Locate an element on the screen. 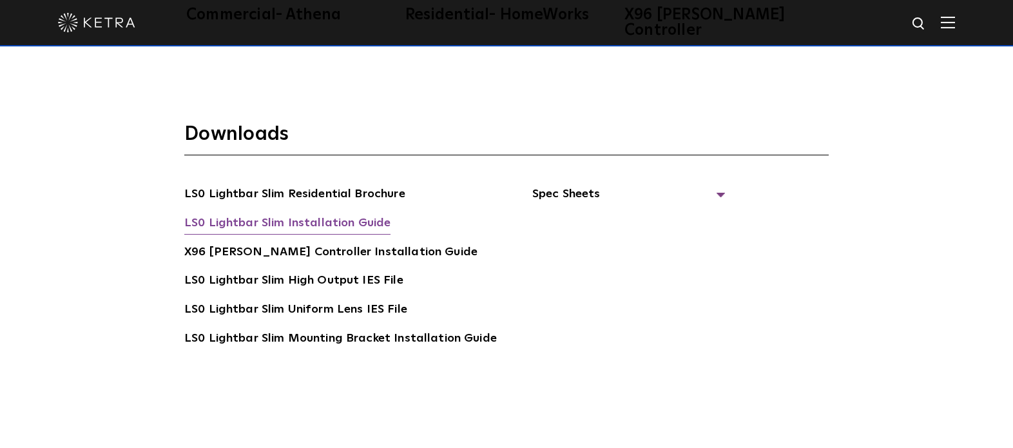 The image size is (1013, 448). a: LS0 Lightbar Slim Installation Guide is located at coordinates (287, 224).